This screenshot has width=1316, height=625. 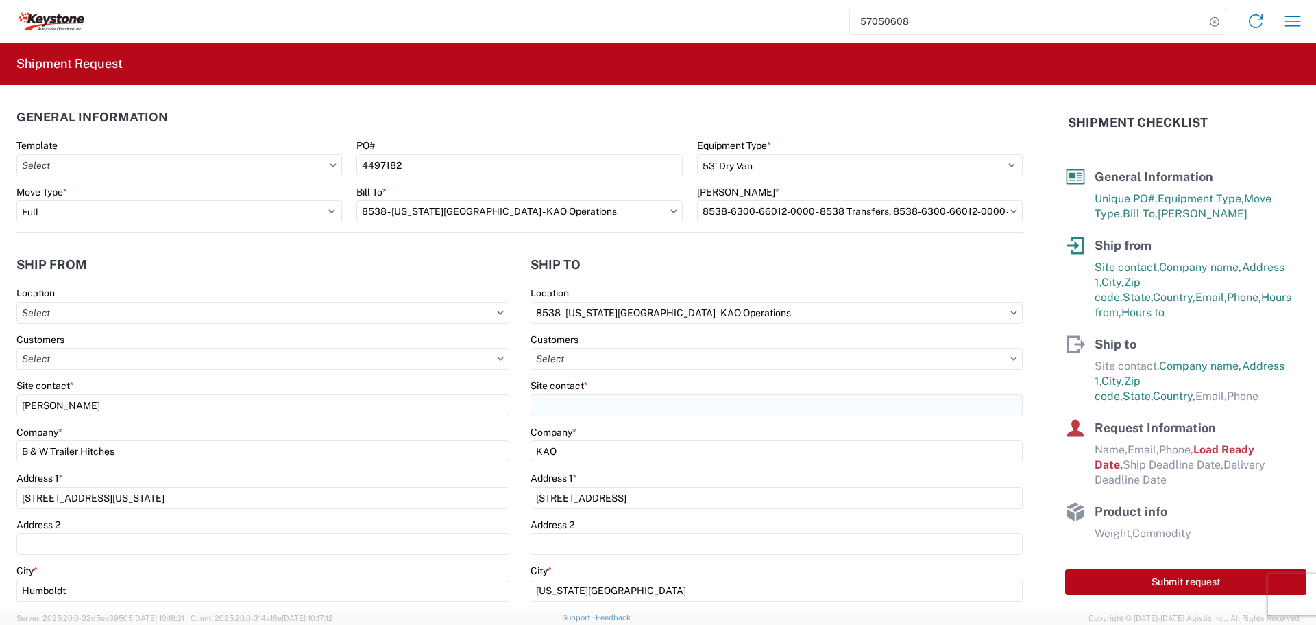 I want to click on span: Hours to, so click(x=1143, y=312).